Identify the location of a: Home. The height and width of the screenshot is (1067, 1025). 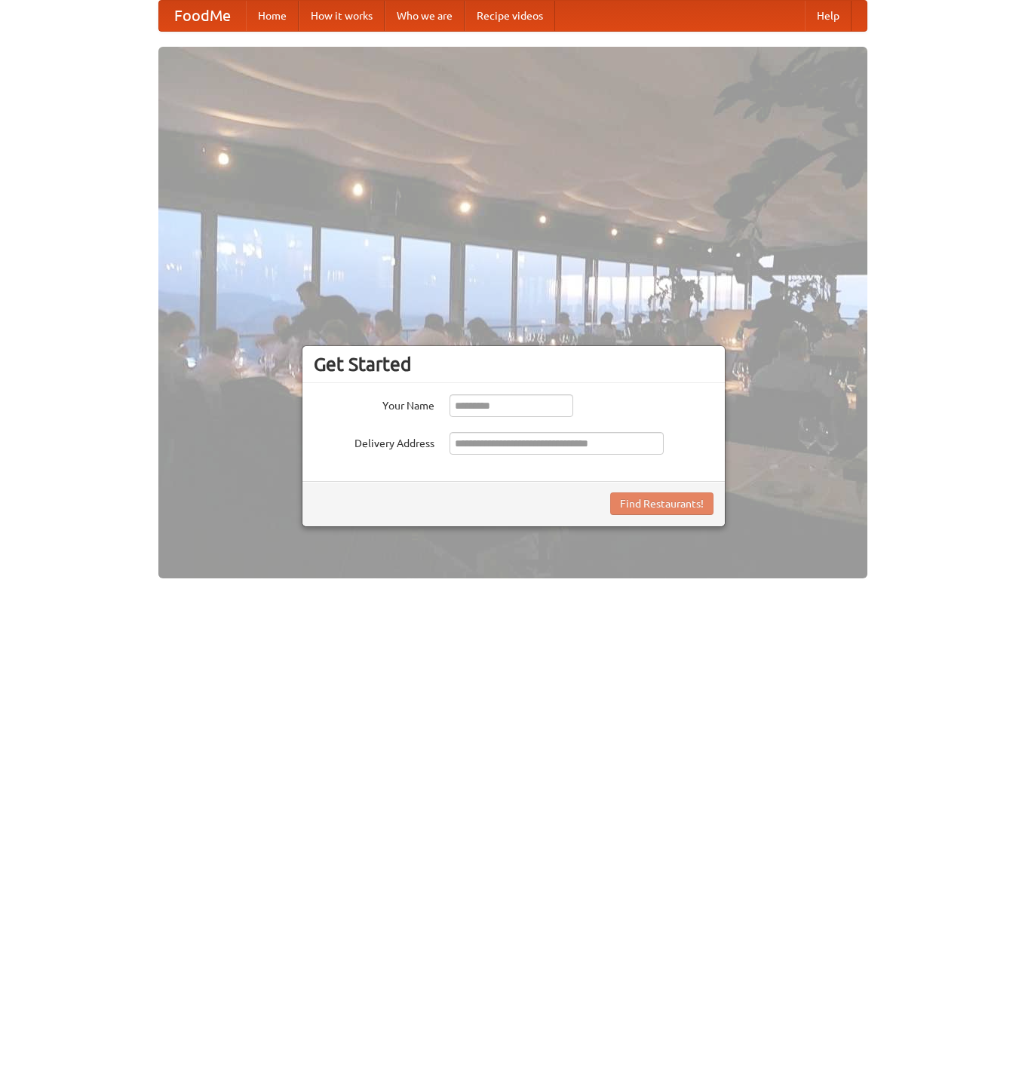
(272, 16).